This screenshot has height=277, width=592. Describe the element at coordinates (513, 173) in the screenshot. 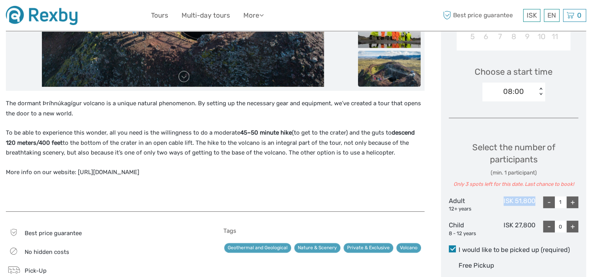

I see `div: (min. 1 participant)` at that location.